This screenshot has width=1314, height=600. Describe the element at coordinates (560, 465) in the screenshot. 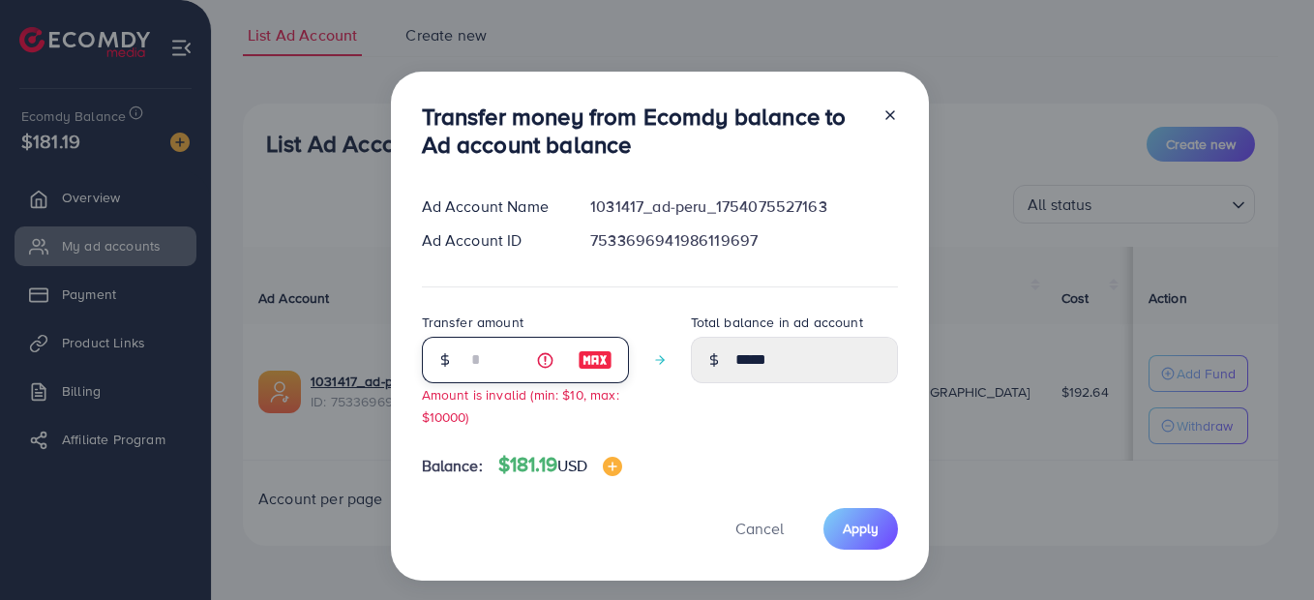

I see `h4: $181.19` at that location.